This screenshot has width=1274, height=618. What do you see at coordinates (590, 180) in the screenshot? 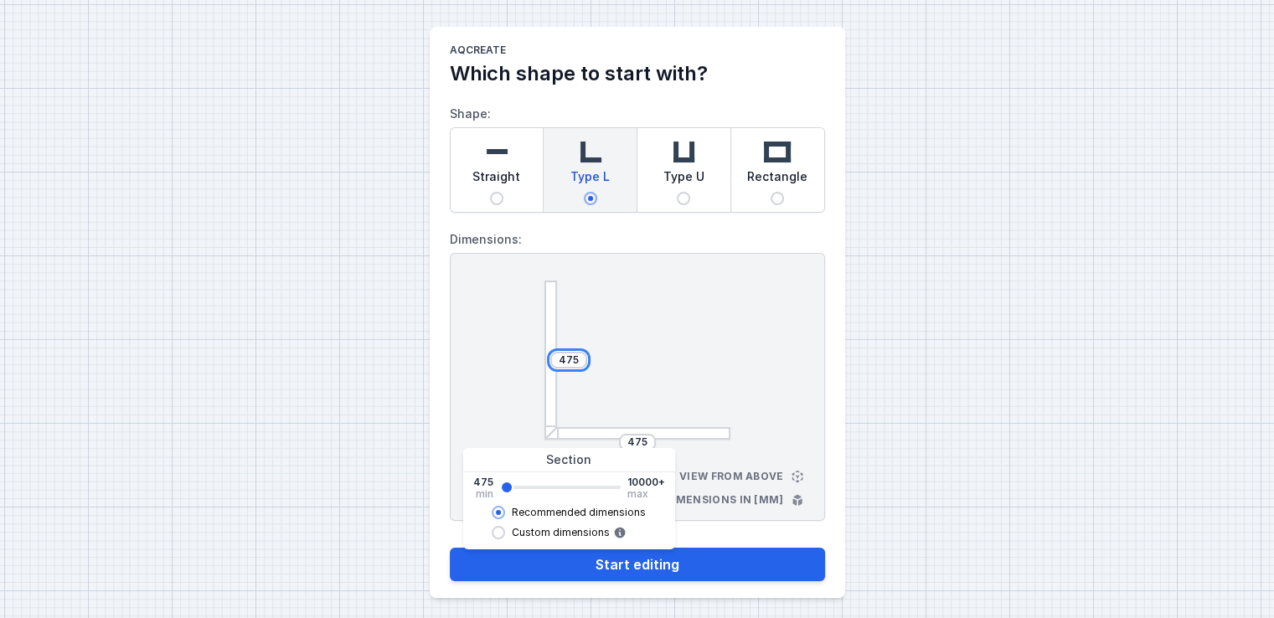
I see `span: Type L` at bounding box center [590, 180].